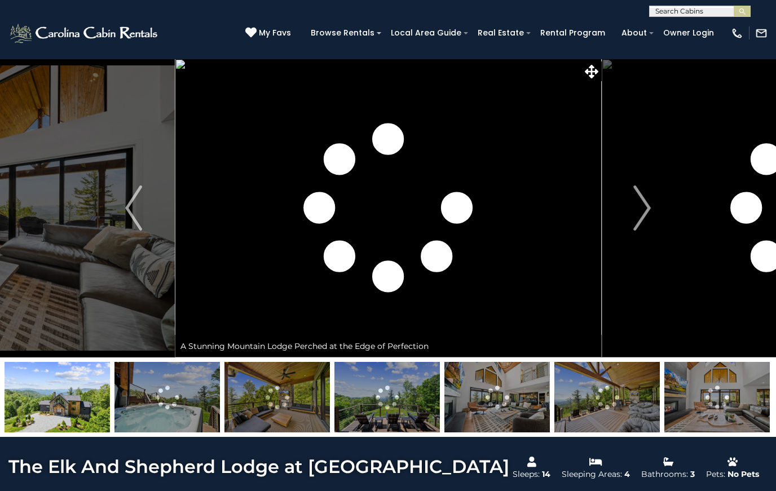  What do you see at coordinates (717, 397) in the screenshot?
I see `img: 168730861` at bounding box center [717, 397].